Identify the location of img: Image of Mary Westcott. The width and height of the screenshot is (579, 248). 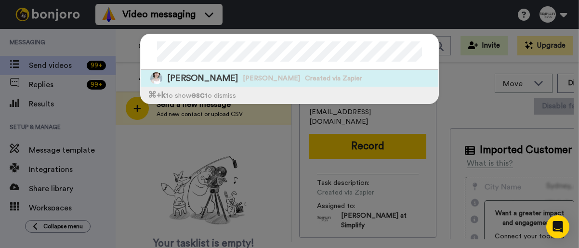
(156, 78).